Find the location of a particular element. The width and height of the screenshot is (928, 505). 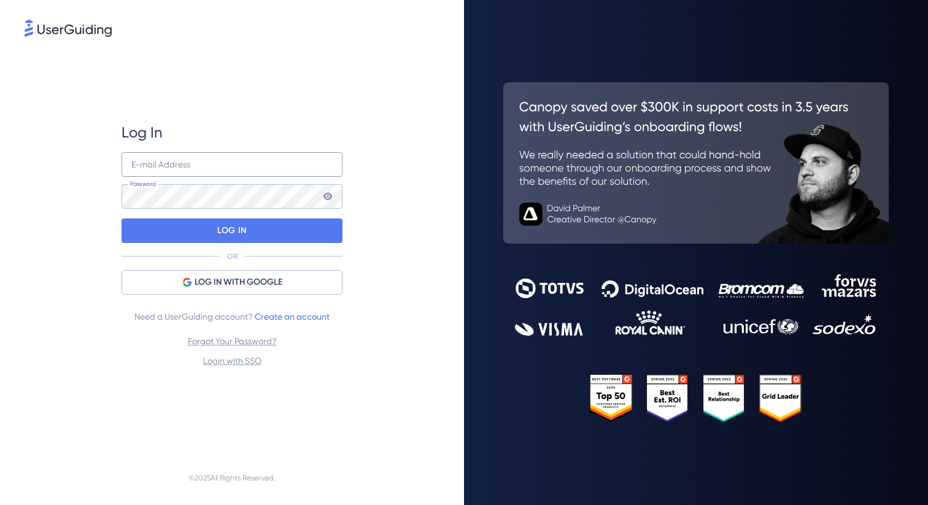

p: LOG IN is located at coordinates (231, 231).